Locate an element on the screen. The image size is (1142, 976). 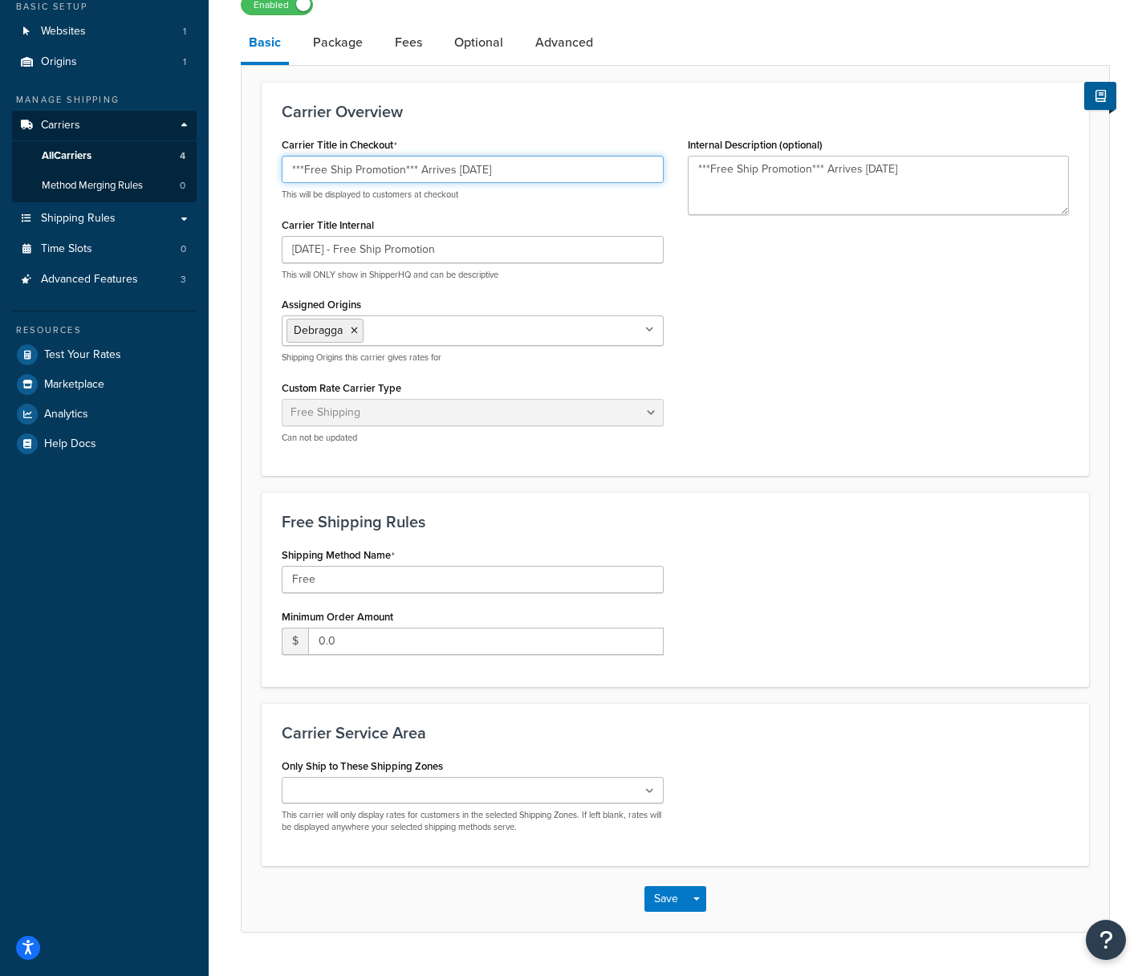
a: Optional is located at coordinates (478, 43).